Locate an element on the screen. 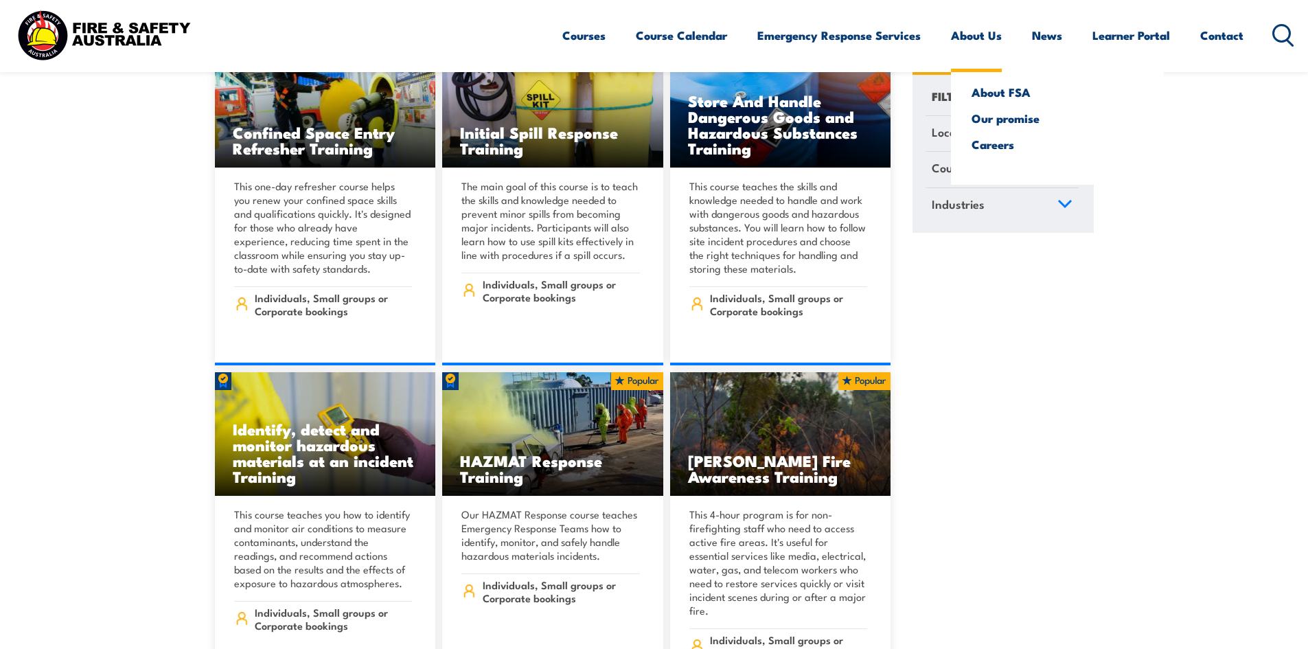 The image size is (1308, 649). a: Our promise is located at coordinates (1057, 118).